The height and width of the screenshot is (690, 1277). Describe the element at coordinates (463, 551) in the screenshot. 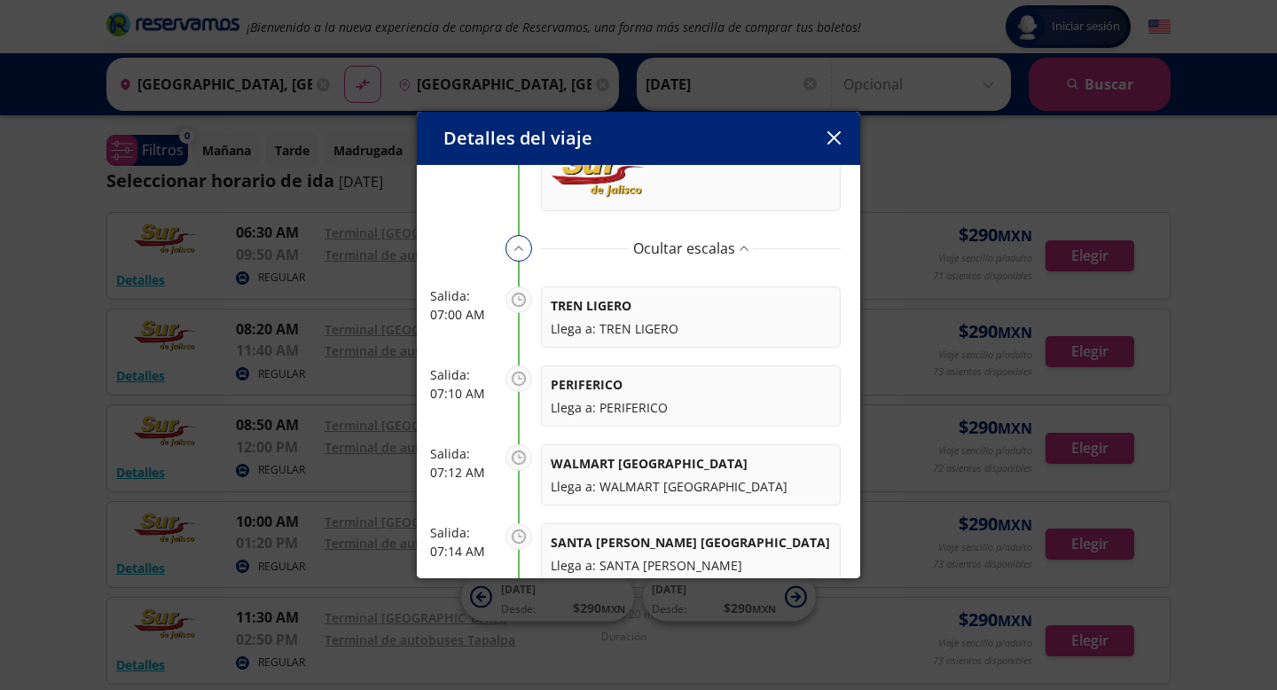

I see `p: 07:14 AM` at that location.